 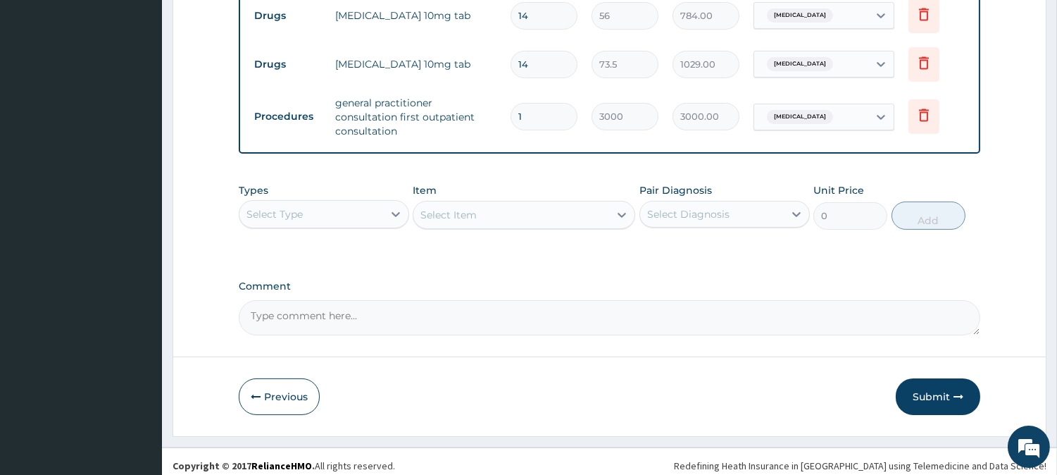 What do you see at coordinates (688, 214) in the screenshot?
I see `div: Select Diagnosis` at bounding box center [688, 214].